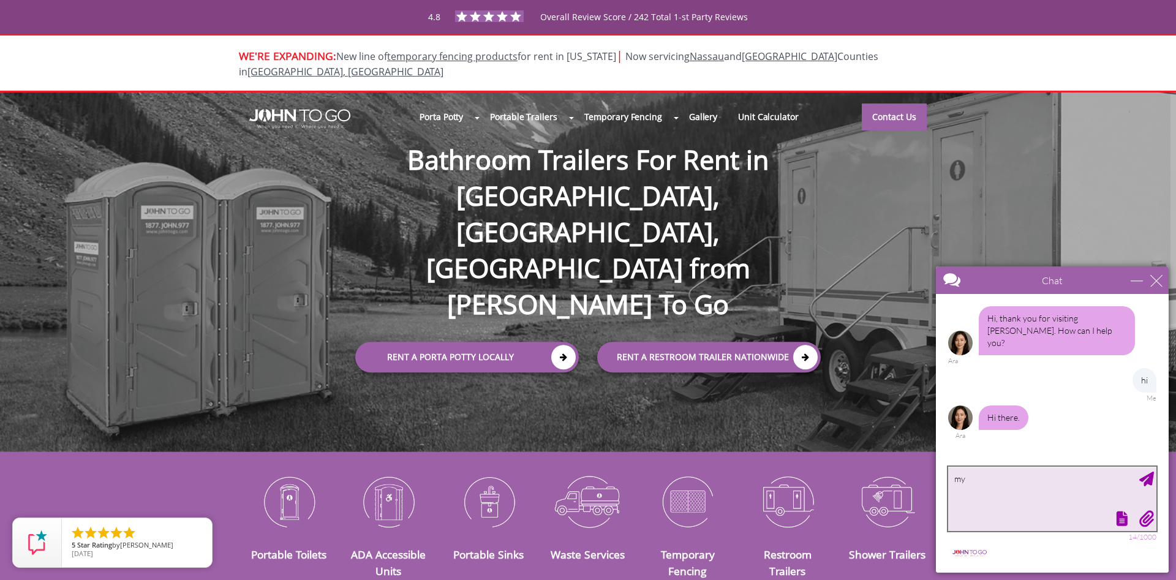  Describe the element at coordinates (37, 543) in the screenshot. I see `img: Review Rating` at that location.